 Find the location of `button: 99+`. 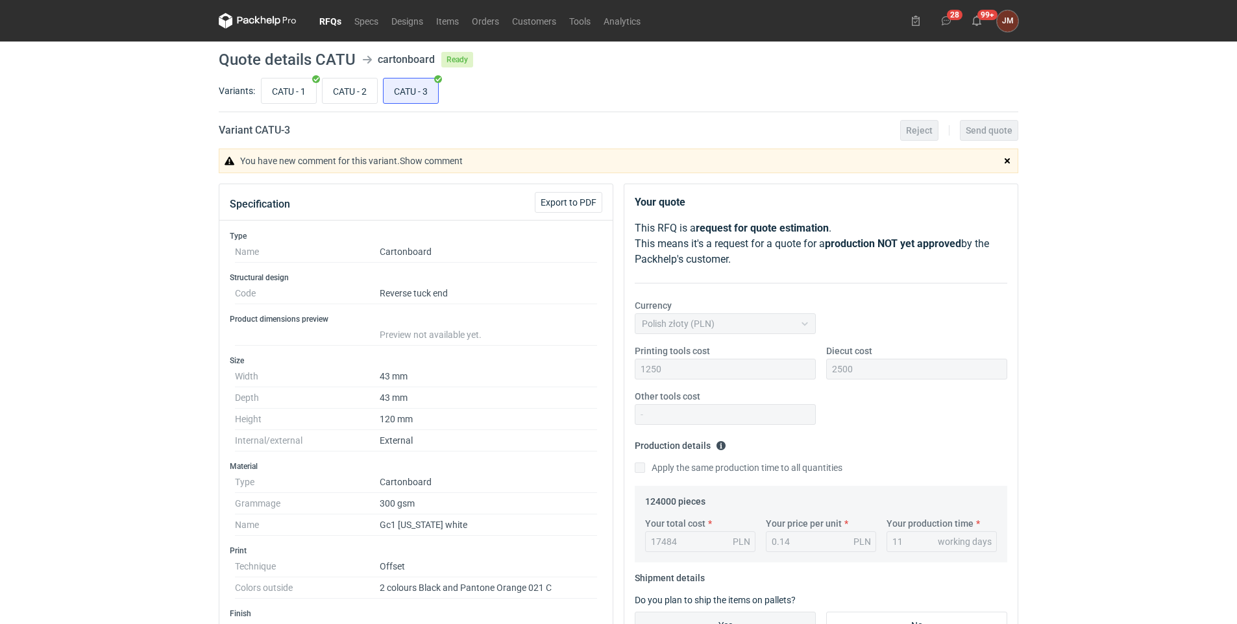

button: 99+ is located at coordinates (977, 21).